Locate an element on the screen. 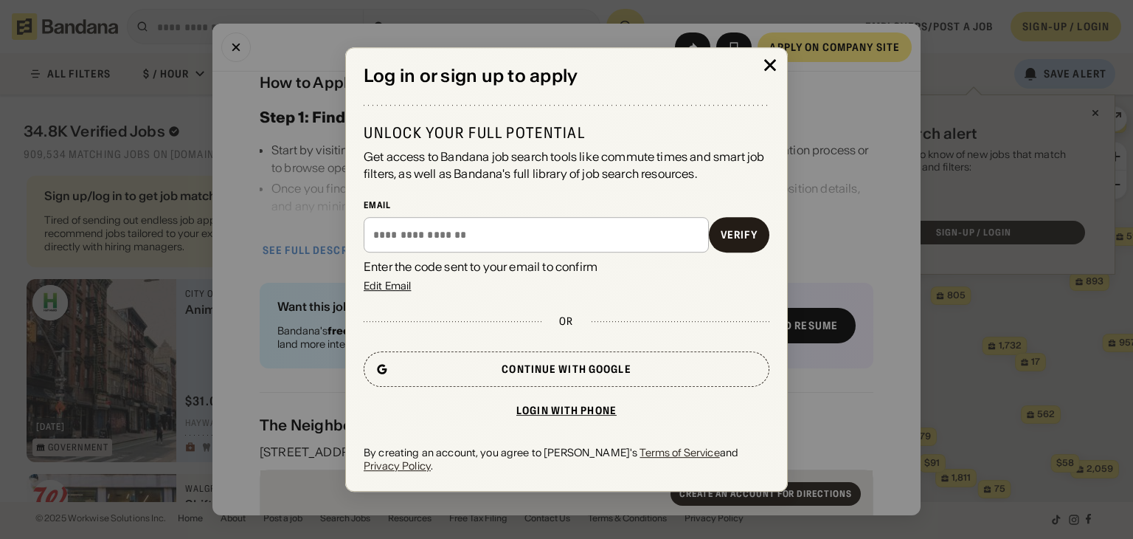 The width and height of the screenshot is (1133, 539). a: Privacy Policy is located at coordinates (397, 466).